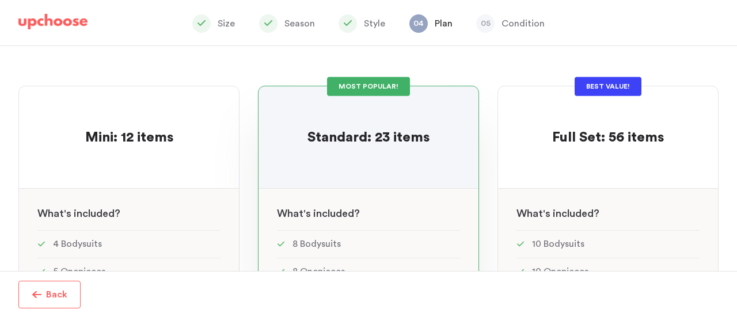 Image resolution: width=737 pixels, height=317 pixels. I want to click on li: 8 Bodysuits, so click(368, 244).